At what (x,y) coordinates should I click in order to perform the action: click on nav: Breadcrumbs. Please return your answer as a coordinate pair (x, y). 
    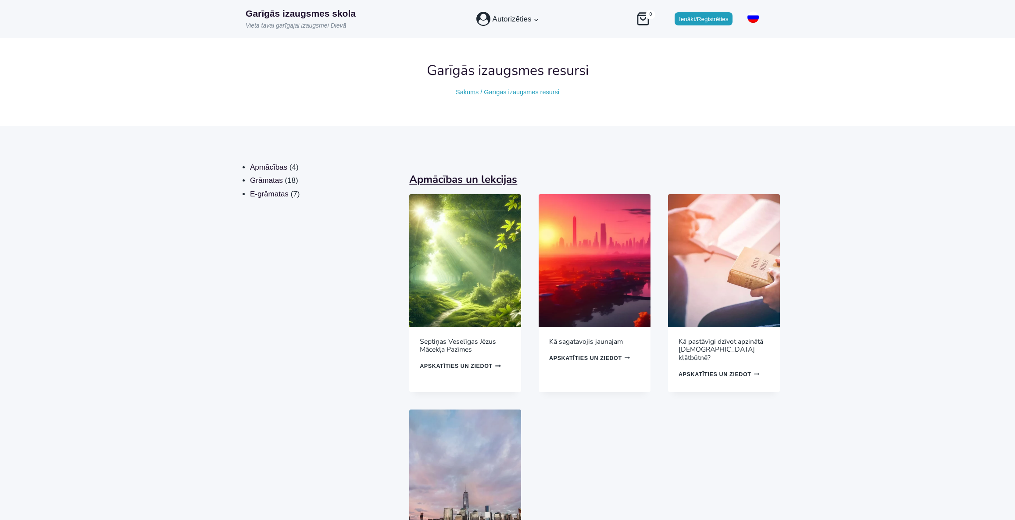
    Looking at the image, I should click on (507, 92).